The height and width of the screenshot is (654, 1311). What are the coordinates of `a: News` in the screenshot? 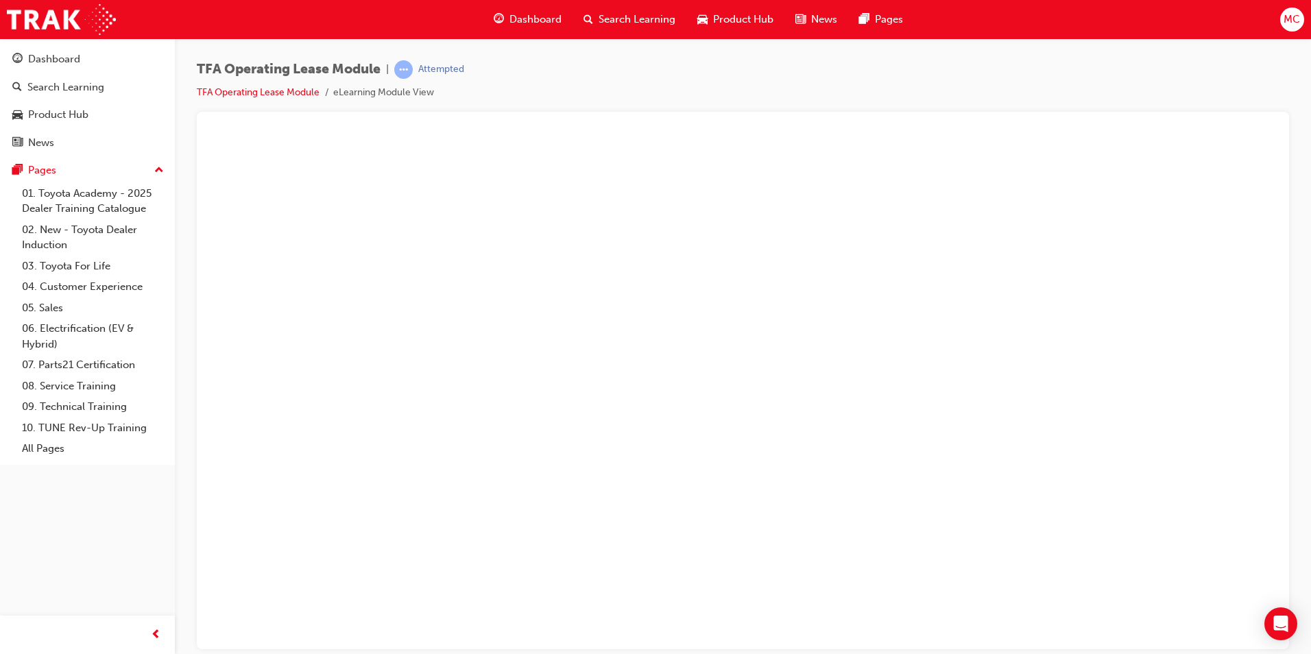 It's located at (87, 143).